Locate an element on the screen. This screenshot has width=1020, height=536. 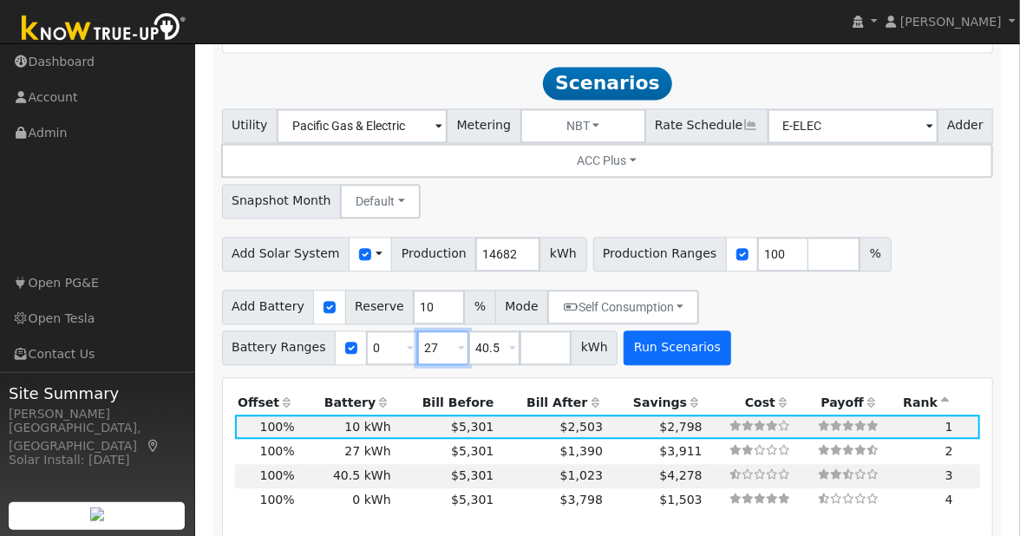
span: $2,798 is located at coordinates (681, 427).